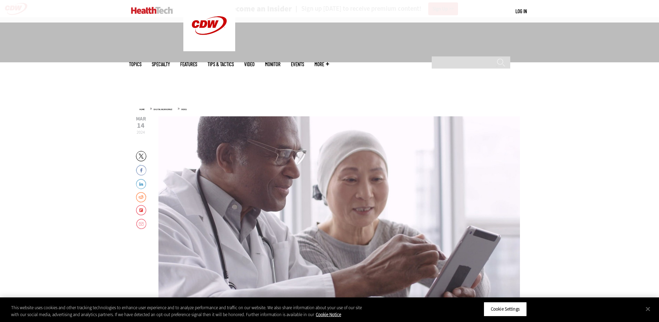 Image resolution: width=659 pixels, height=322 pixels. What do you see at coordinates (189, 64) in the screenshot?
I see `a: Features` at bounding box center [189, 64].